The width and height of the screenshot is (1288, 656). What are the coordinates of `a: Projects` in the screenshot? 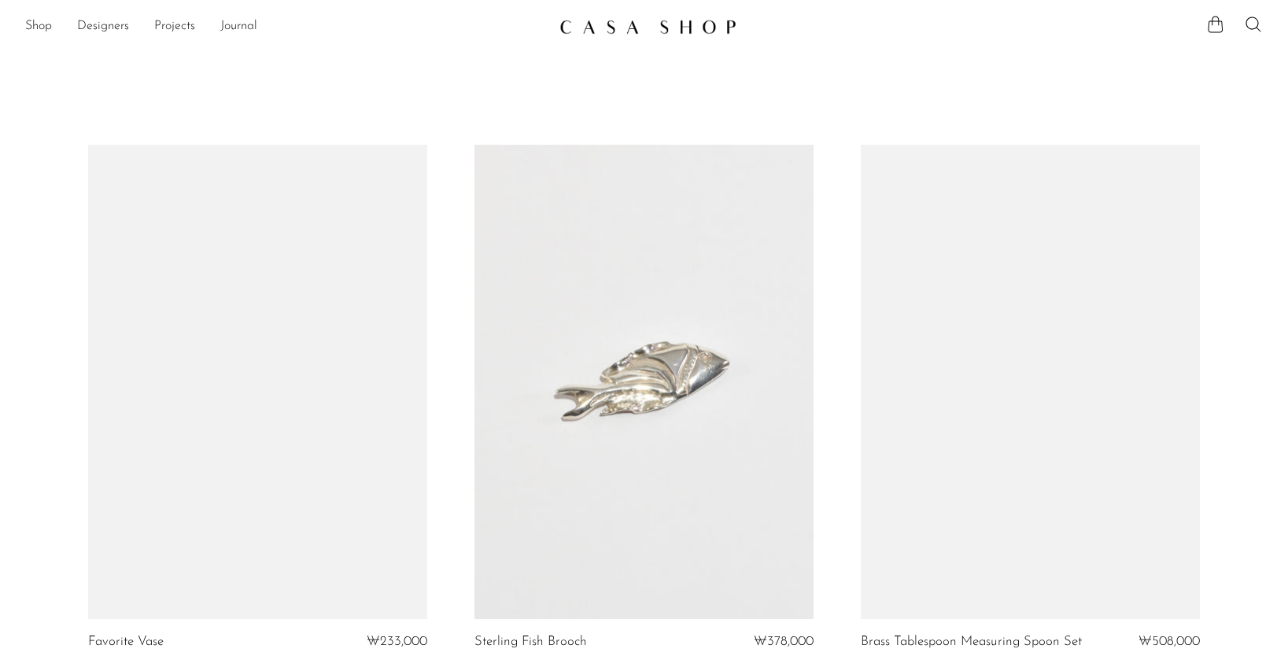 It's located at (175, 27).